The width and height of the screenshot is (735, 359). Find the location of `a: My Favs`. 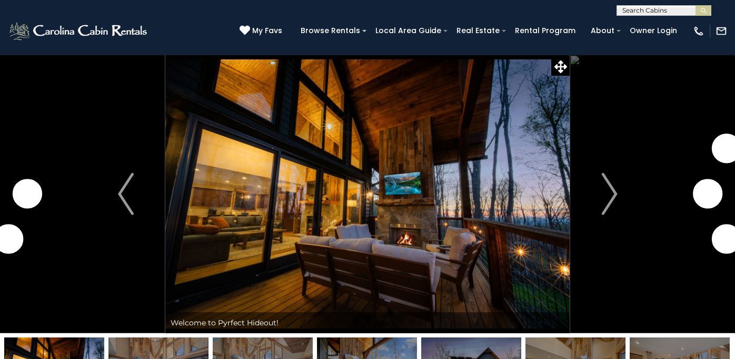

a: My Favs is located at coordinates (262, 31).